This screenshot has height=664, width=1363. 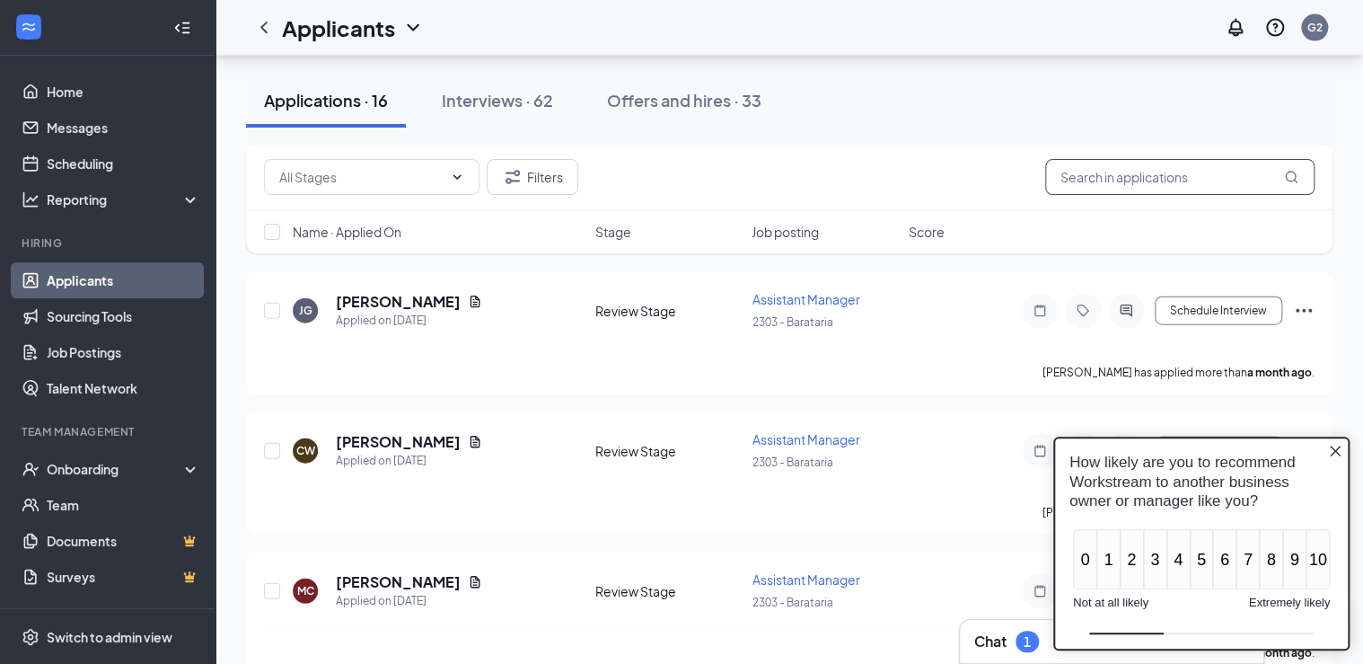 What do you see at coordinates (109, 242) in the screenshot?
I see `div: Hiring` at bounding box center [109, 242].